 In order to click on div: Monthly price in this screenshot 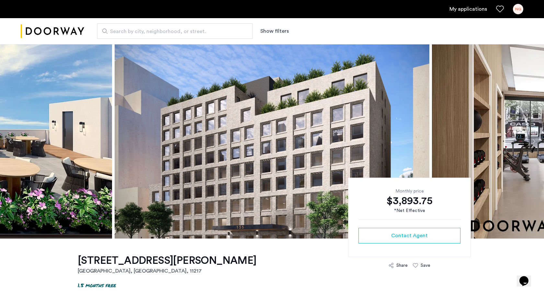, I will do `click(409, 191)`.